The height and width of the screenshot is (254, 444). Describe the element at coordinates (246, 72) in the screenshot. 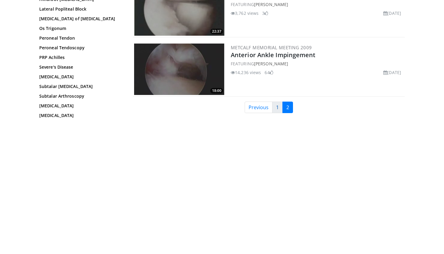

I see `li: 14,236 views` at that location.